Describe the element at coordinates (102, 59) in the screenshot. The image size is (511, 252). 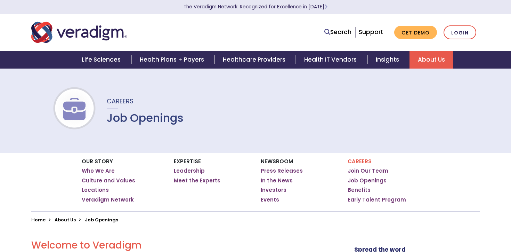
I see `a: Life Sciences` at that location.